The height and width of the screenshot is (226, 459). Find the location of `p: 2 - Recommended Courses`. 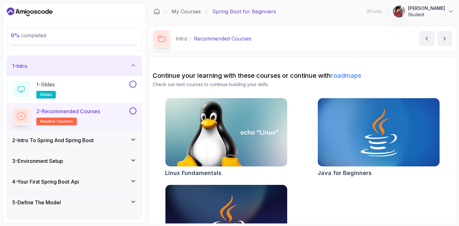

p: 2 - Recommended Courses is located at coordinates (68, 111).